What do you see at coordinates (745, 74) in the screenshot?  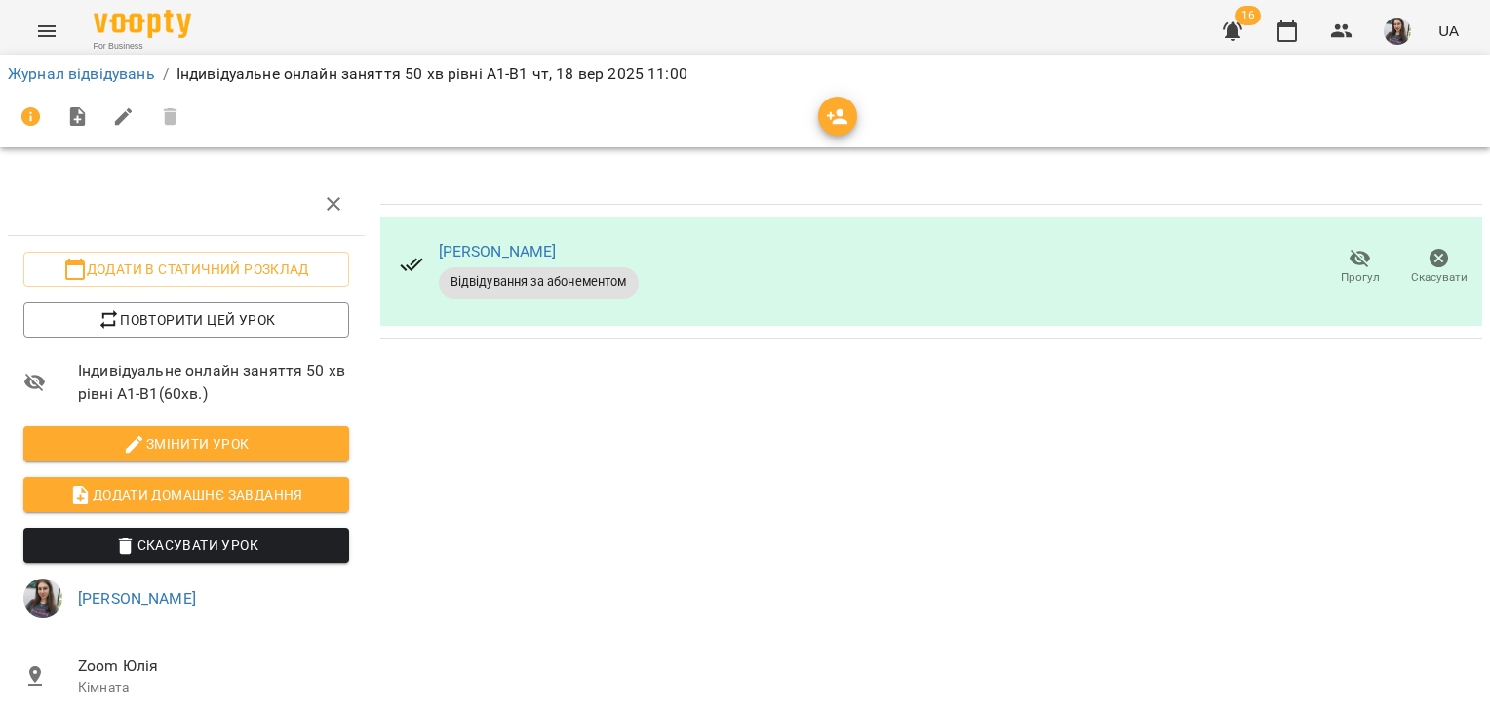 I see `nav: breadcrumb` at bounding box center [745, 74].